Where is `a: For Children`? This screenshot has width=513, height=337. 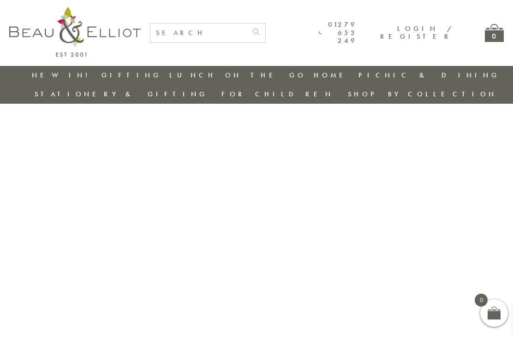
a: For Children is located at coordinates (277, 94).